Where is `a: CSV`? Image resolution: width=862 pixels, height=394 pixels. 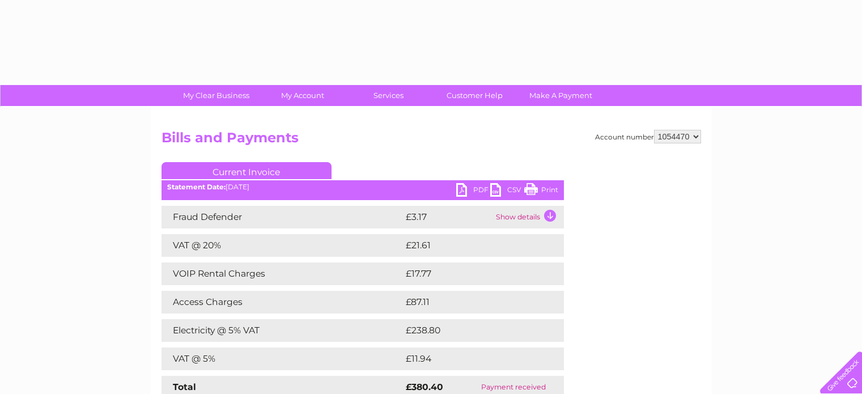
a: CSV is located at coordinates (507, 191).